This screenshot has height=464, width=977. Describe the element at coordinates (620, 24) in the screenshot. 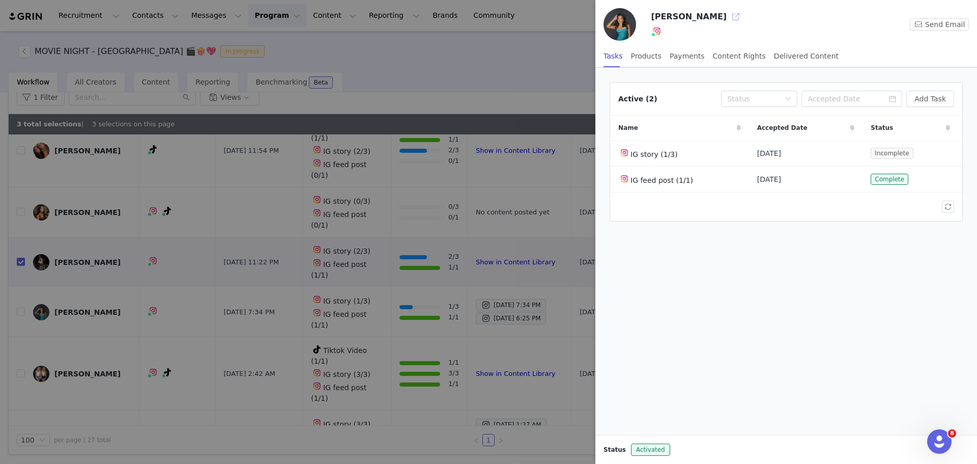

I see `img: f2362901-1000-49d4-9afa-036e427f0409.jpg` at that location.